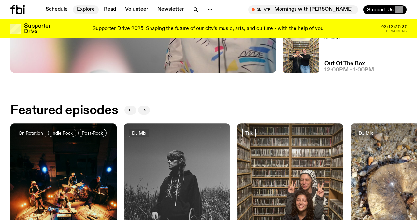  Describe the element at coordinates (92, 133) in the screenshot. I see `span: Post-Rock` at that location.